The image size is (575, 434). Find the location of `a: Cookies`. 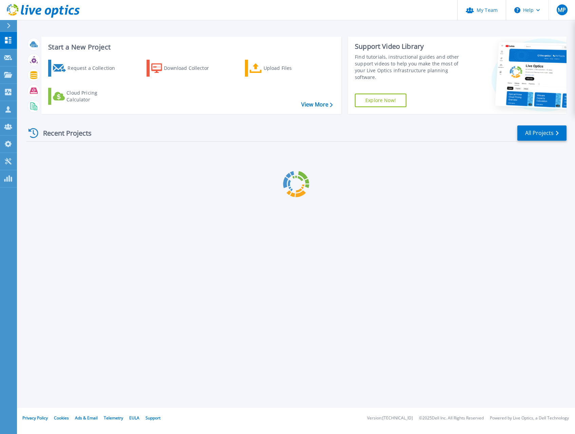

a: Cookies is located at coordinates (61, 418).